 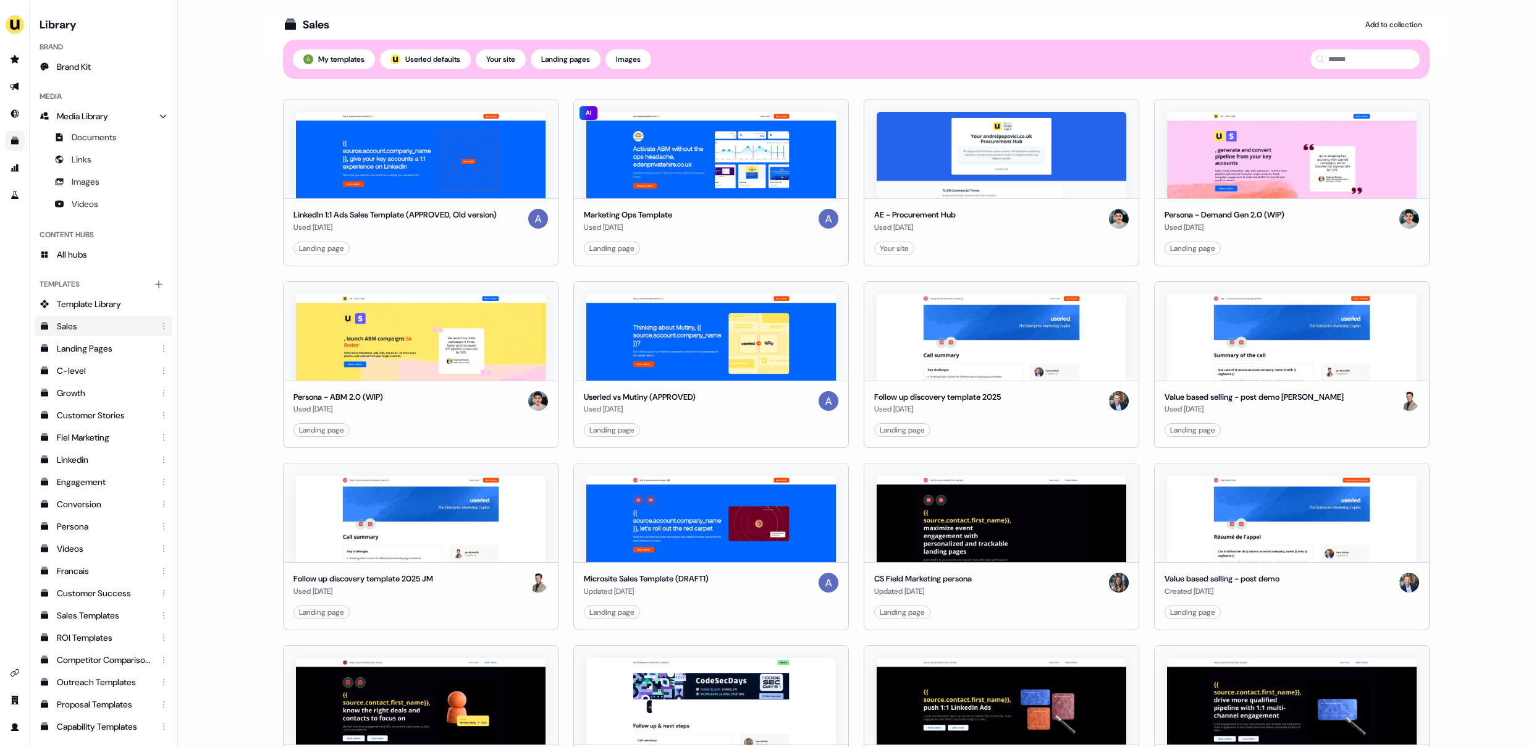 What do you see at coordinates (421, 337) in the screenshot?
I see `img: Persona - ABM 2.0 (WIP)` at bounding box center [421, 337].